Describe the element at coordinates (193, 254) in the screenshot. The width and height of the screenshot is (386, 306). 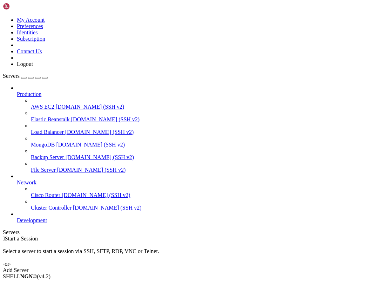
I see `div: Select a server to start a session via SSH, SFTP, RDP, VNC or Telnet. -or-` at that location.